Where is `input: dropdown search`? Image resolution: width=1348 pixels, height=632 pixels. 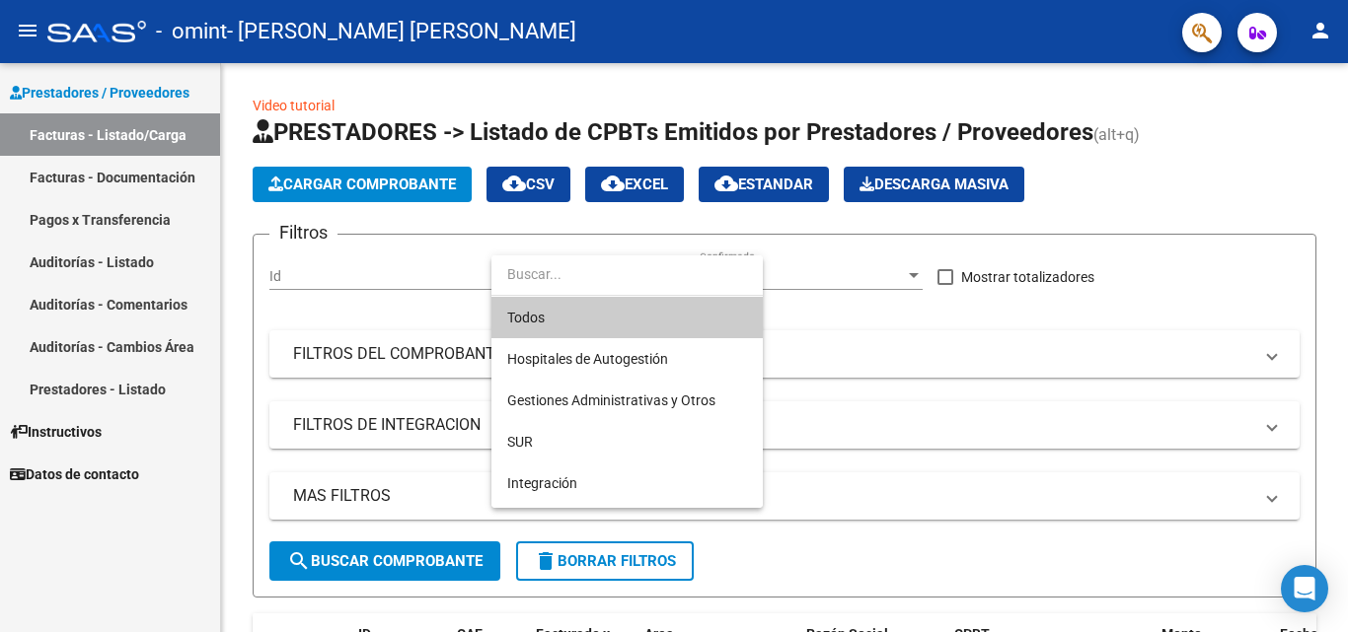 input: dropdown search is located at coordinates (626, 274).